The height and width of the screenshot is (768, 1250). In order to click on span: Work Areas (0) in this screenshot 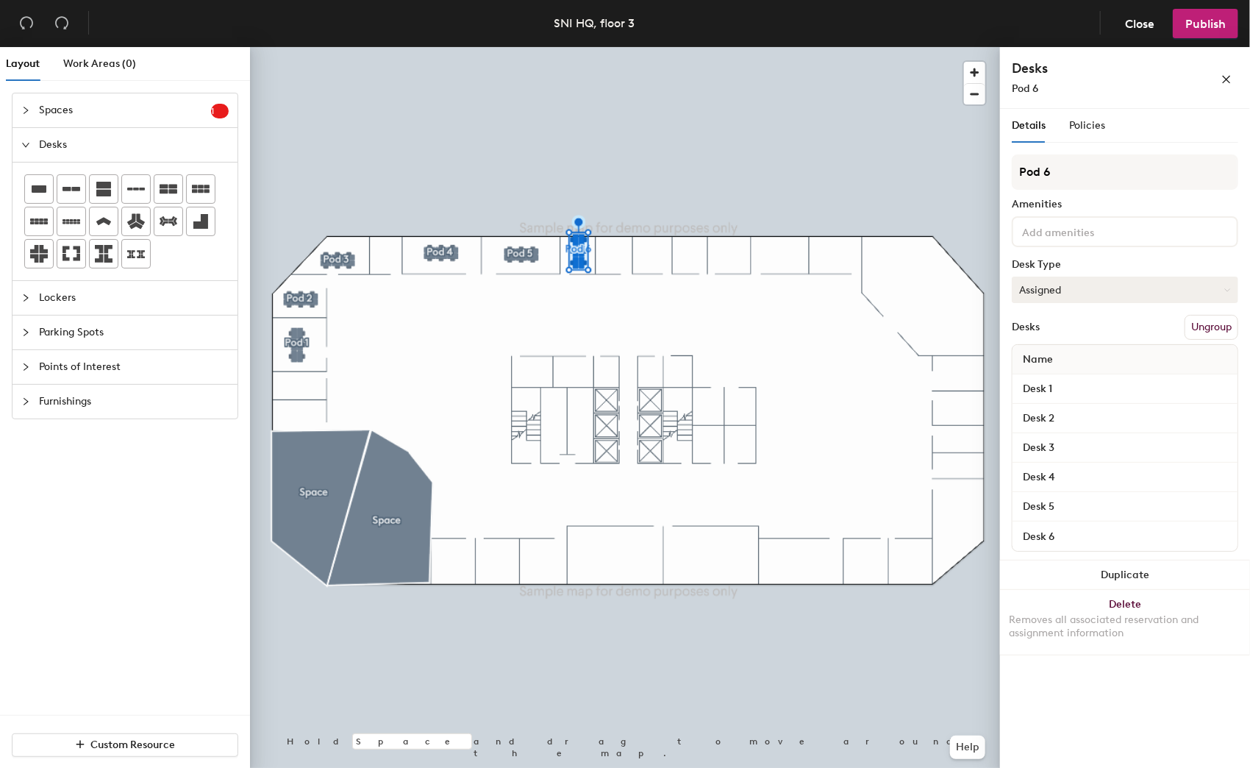, I will do `click(99, 63)`.